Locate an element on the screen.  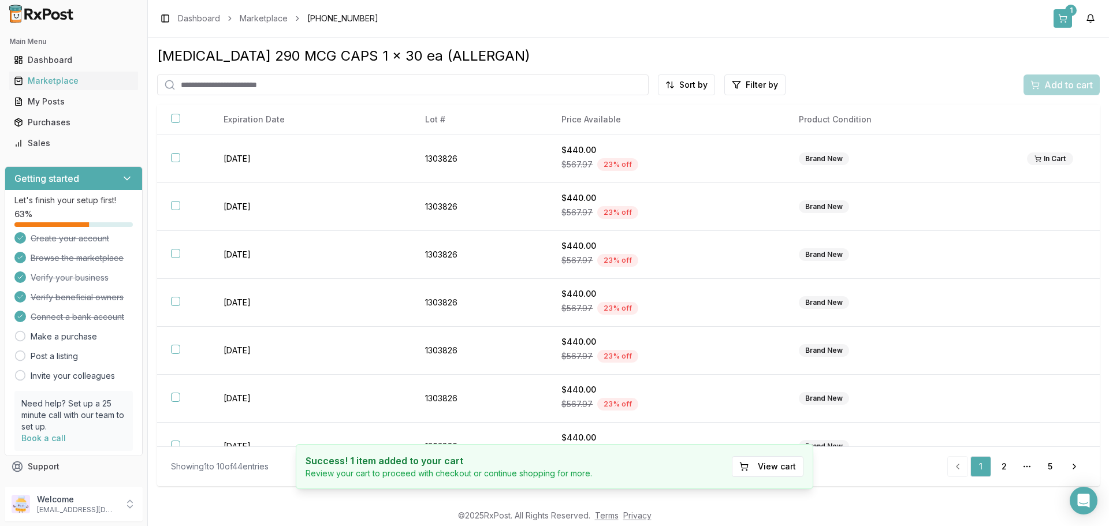
button: Sales is located at coordinates (73, 143).